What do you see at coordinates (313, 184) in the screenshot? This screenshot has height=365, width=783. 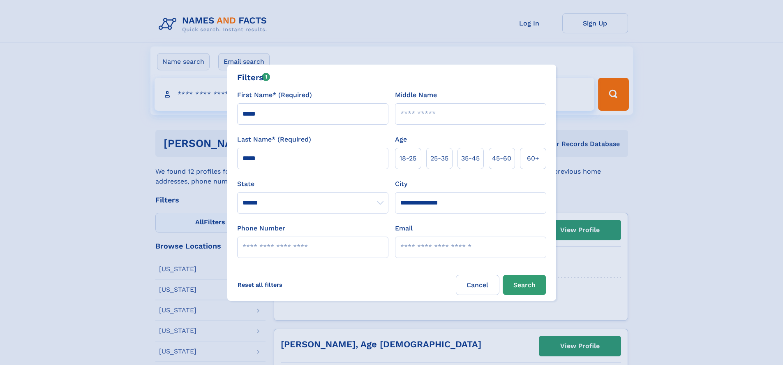 I see `label: State` at bounding box center [313, 184].